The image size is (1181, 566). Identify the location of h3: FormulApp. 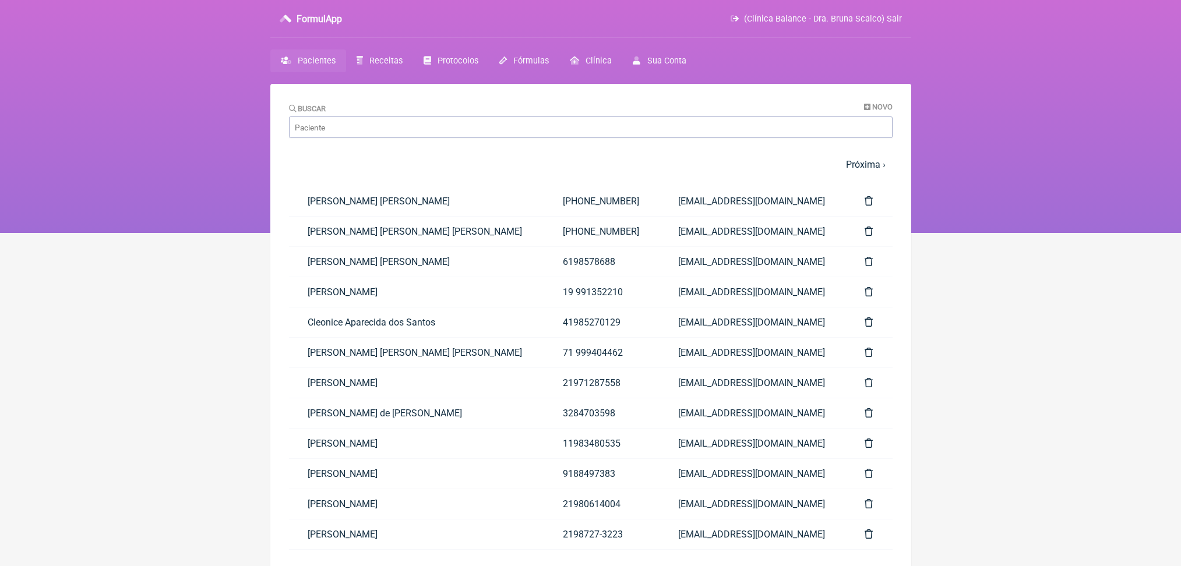
(319, 19).